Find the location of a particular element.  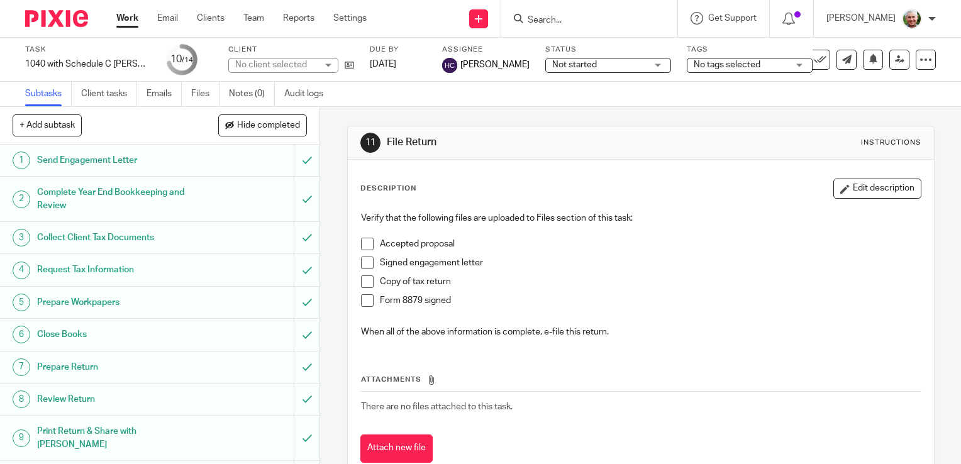

p: Copy of tax return is located at coordinates (650, 282).